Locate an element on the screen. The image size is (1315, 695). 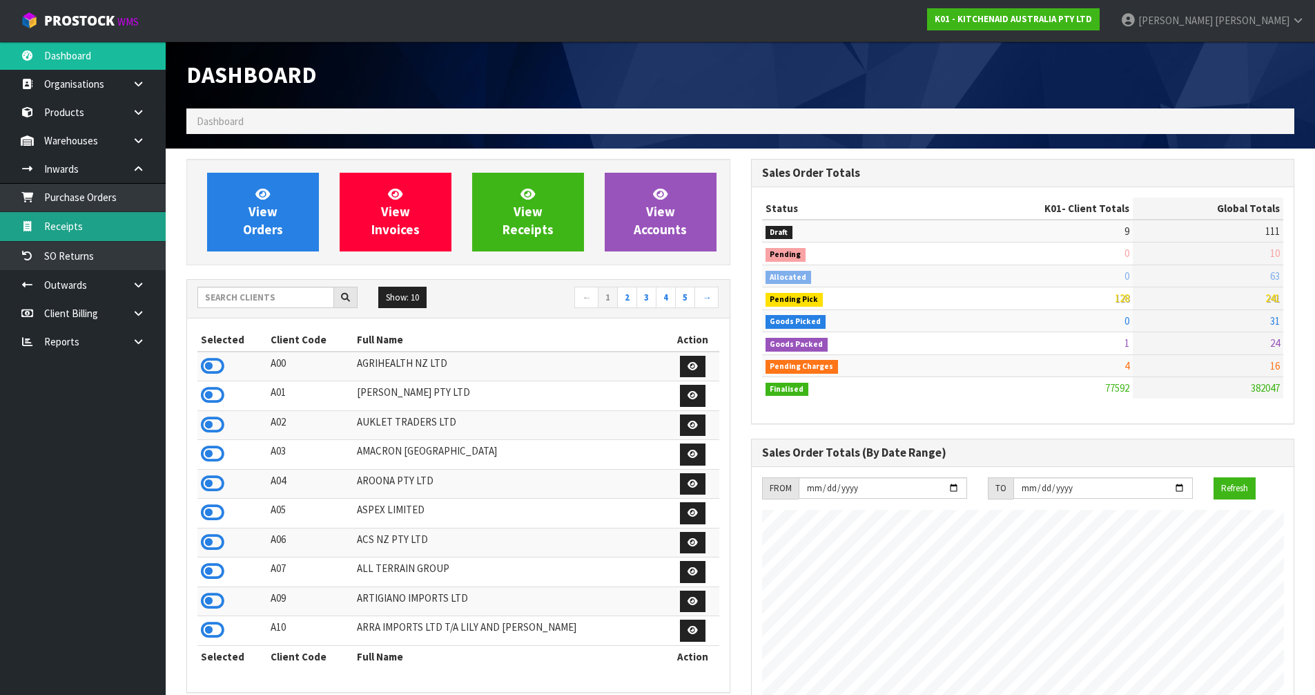
td: A09 is located at coordinates (311, 601).